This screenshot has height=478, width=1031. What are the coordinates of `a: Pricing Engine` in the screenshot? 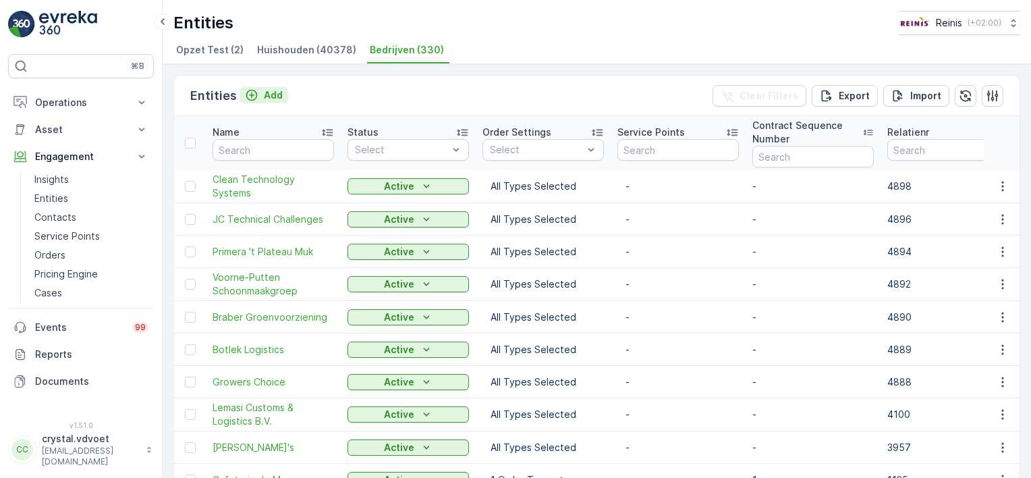 It's located at (91, 274).